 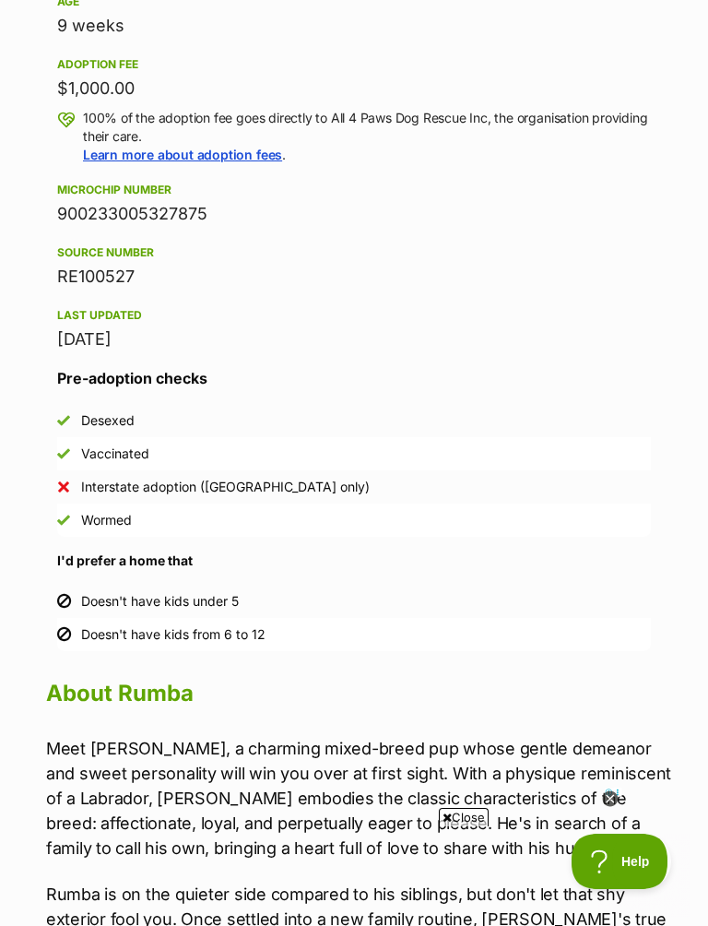 I want to click on div: $1,000.00, so click(x=354, y=89).